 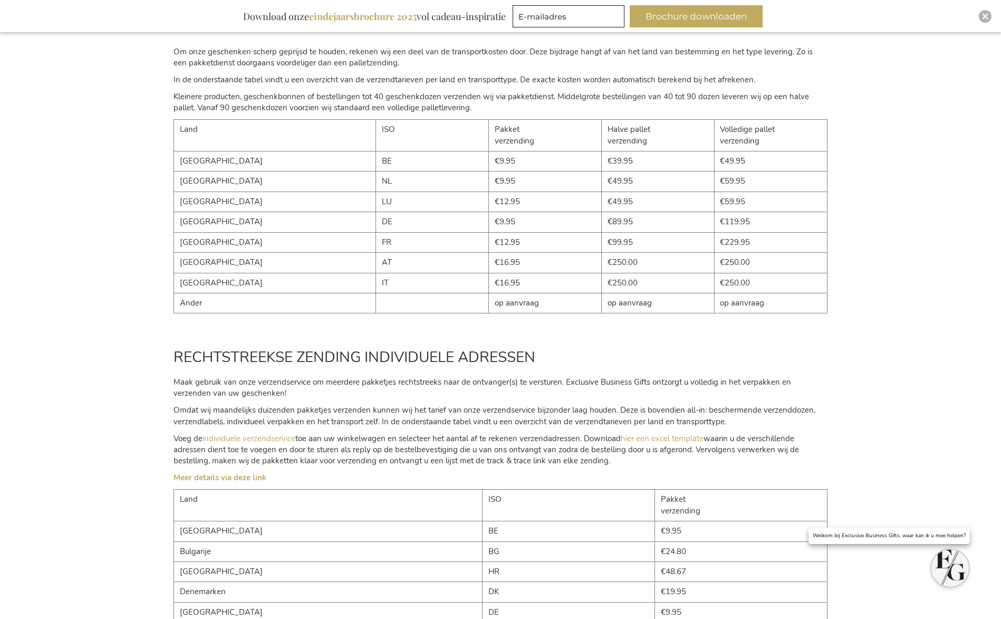 What do you see at coordinates (741, 571) in the screenshot?
I see `td: €48.67` at bounding box center [741, 571].